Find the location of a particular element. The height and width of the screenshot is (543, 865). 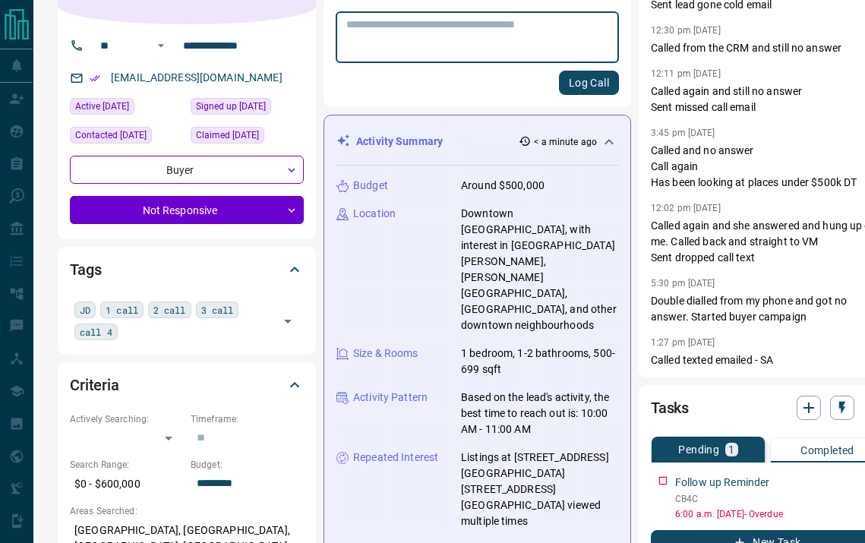

p: 1 is located at coordinates (732, 450).